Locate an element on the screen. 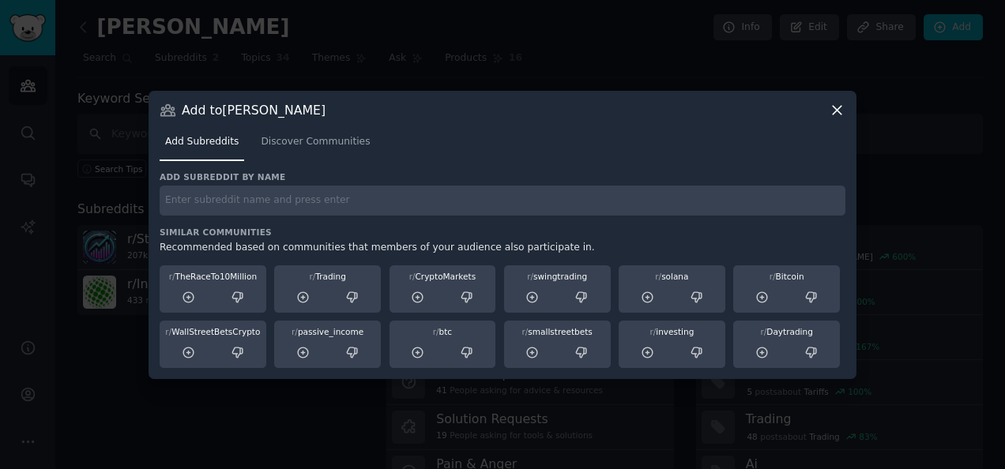 The height and width of the screenshot is (469, 1005). div: Daytrading is located at coordinates (786, 332).